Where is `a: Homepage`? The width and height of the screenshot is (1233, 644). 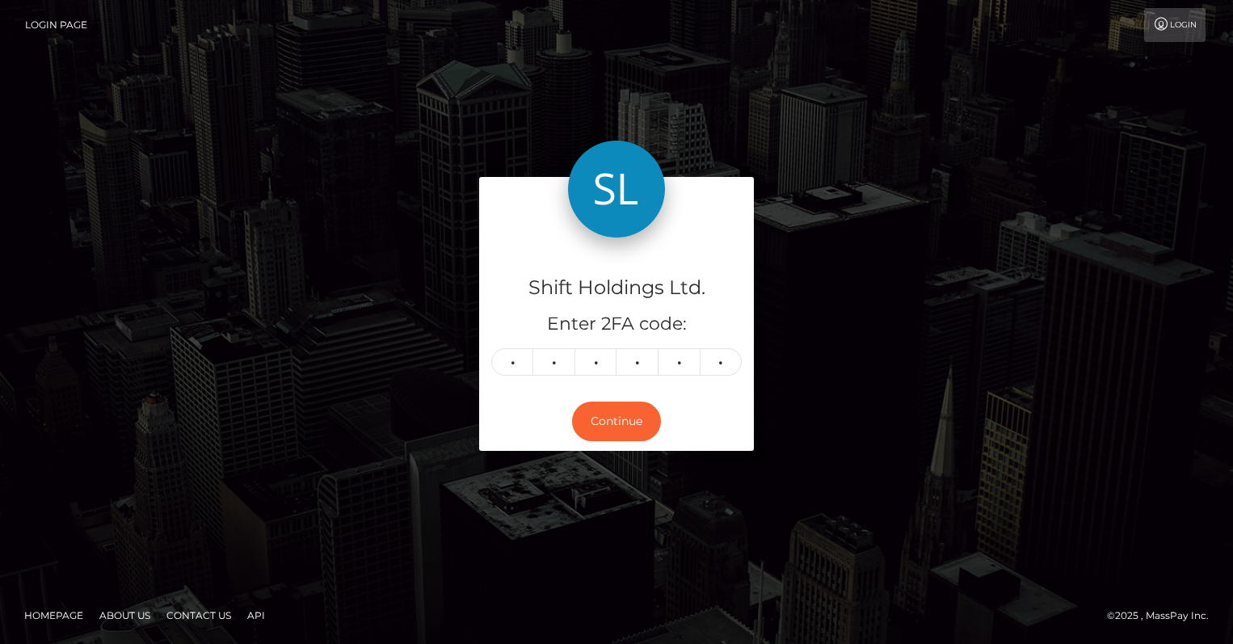 a: Homepage is located at coordinates (53, 615).